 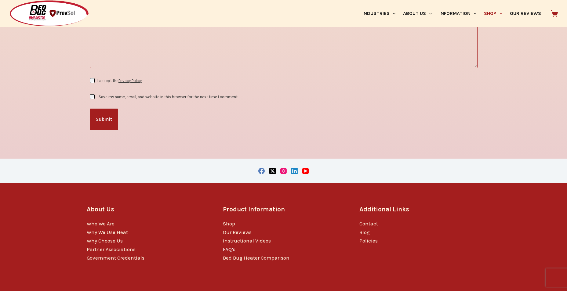 I want to click on a: X (Twitter), so click(x=273, y=171).